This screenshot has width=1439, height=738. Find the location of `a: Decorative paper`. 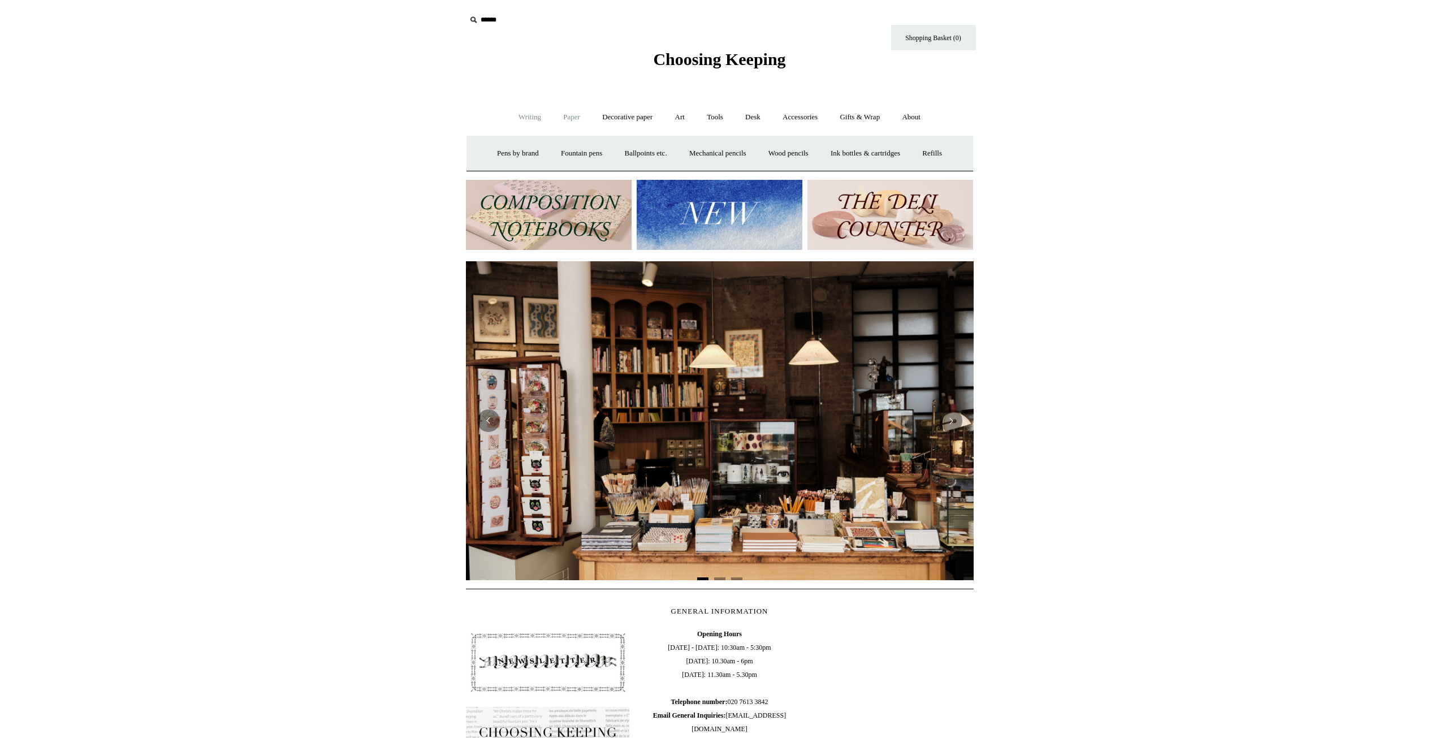

a: Decorative paper is located at coordinates (627, 117).